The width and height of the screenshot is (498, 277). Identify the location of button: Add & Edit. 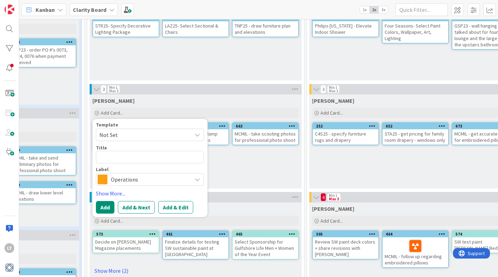
(176, 208).